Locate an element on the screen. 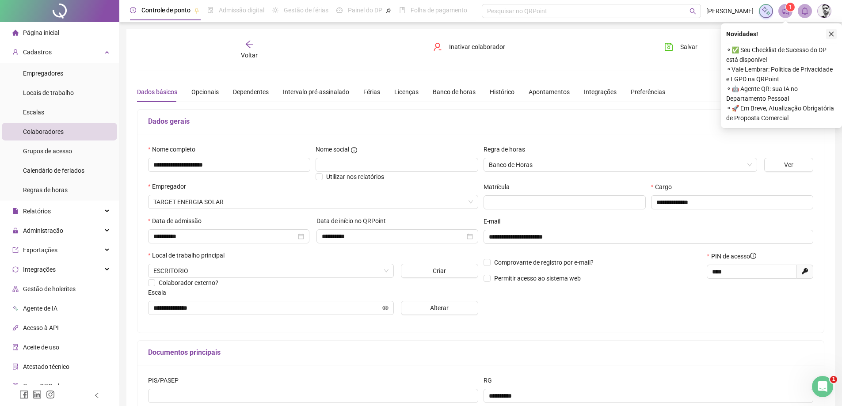 This screenshot has height=406, width=842. span: file is located at coordinates (15, 211).